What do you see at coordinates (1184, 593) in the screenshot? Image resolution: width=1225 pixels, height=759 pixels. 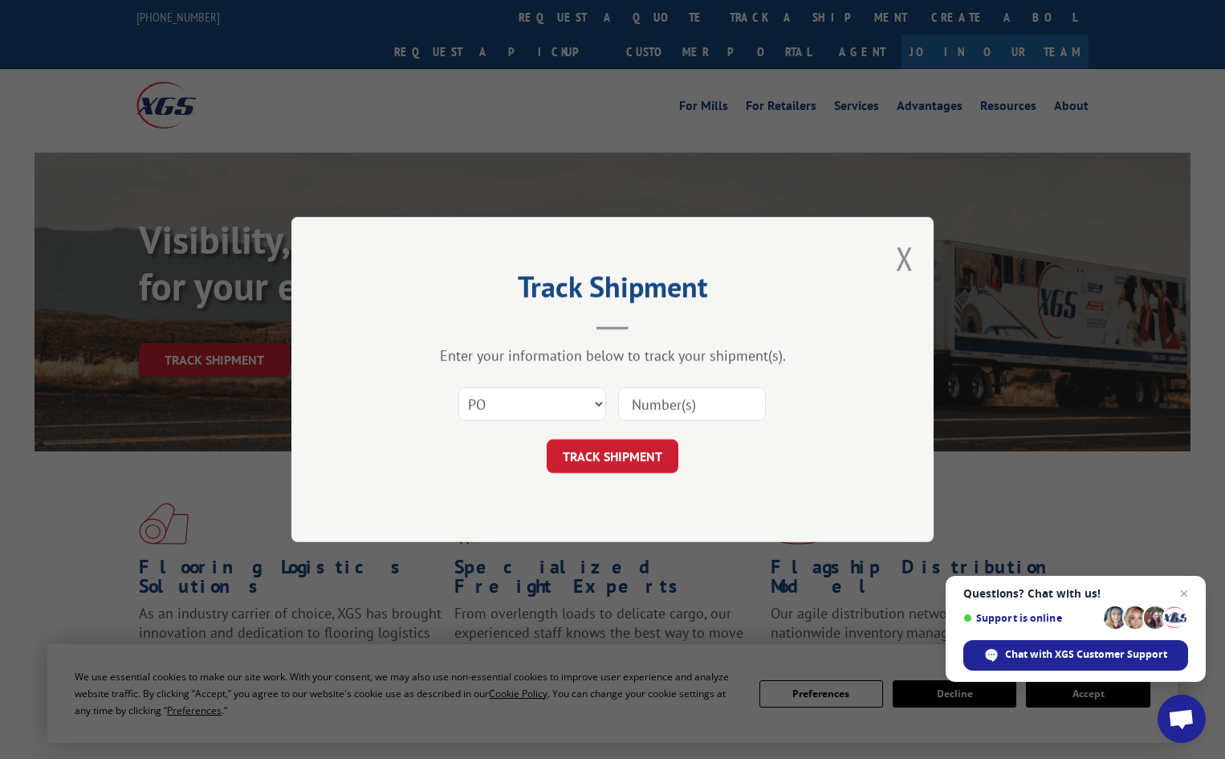 I see `span: Close chat` at bounding box center [1184, 593].